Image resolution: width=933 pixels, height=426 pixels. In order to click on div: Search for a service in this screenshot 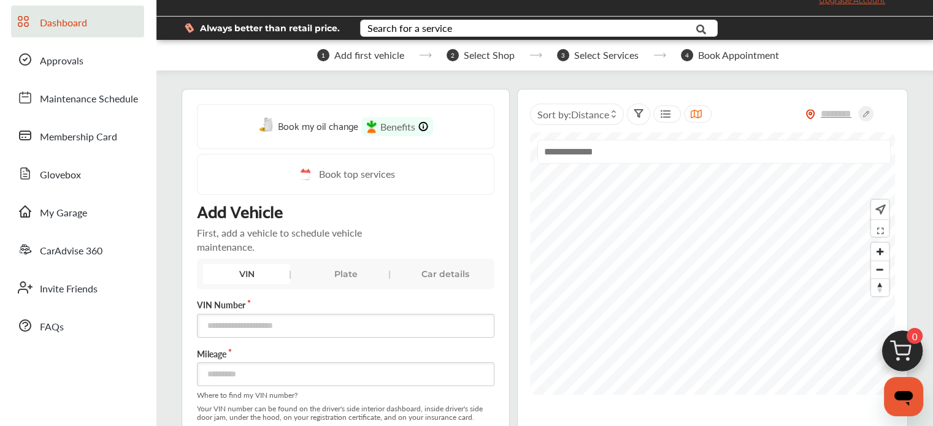, I will do `click(410, 28)`.